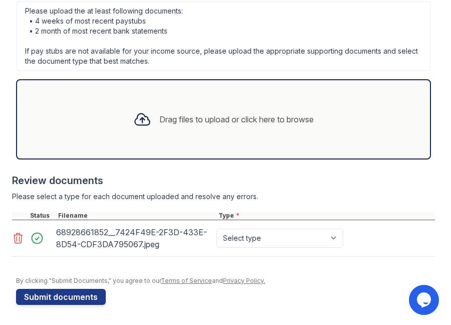 This screenshot has width=451, height=325. What do you see at coordinates (326, 215) in the screenshot?
I see `div: Type` at bounding box center [326, 215].